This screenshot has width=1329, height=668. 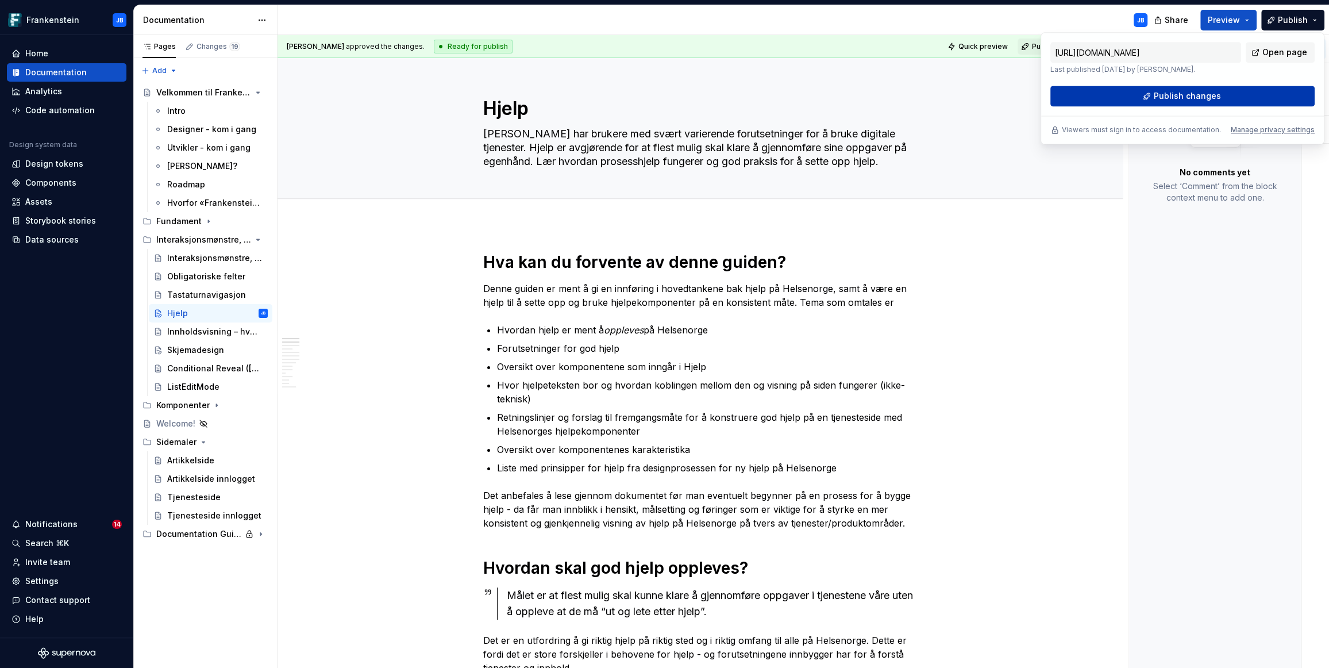 What do you see at coordinates (214, 203) in the screenshot?
I see `div: Hvorfor «Frankenstein»?` at bounding box center [214, 203].